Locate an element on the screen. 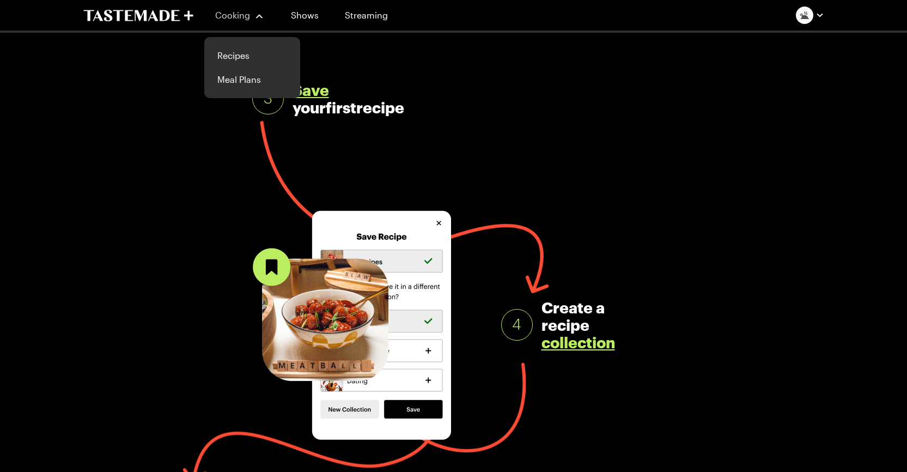 This screenshot has height=472, width=907. div: Cooking is located at coordinates (252, 68).